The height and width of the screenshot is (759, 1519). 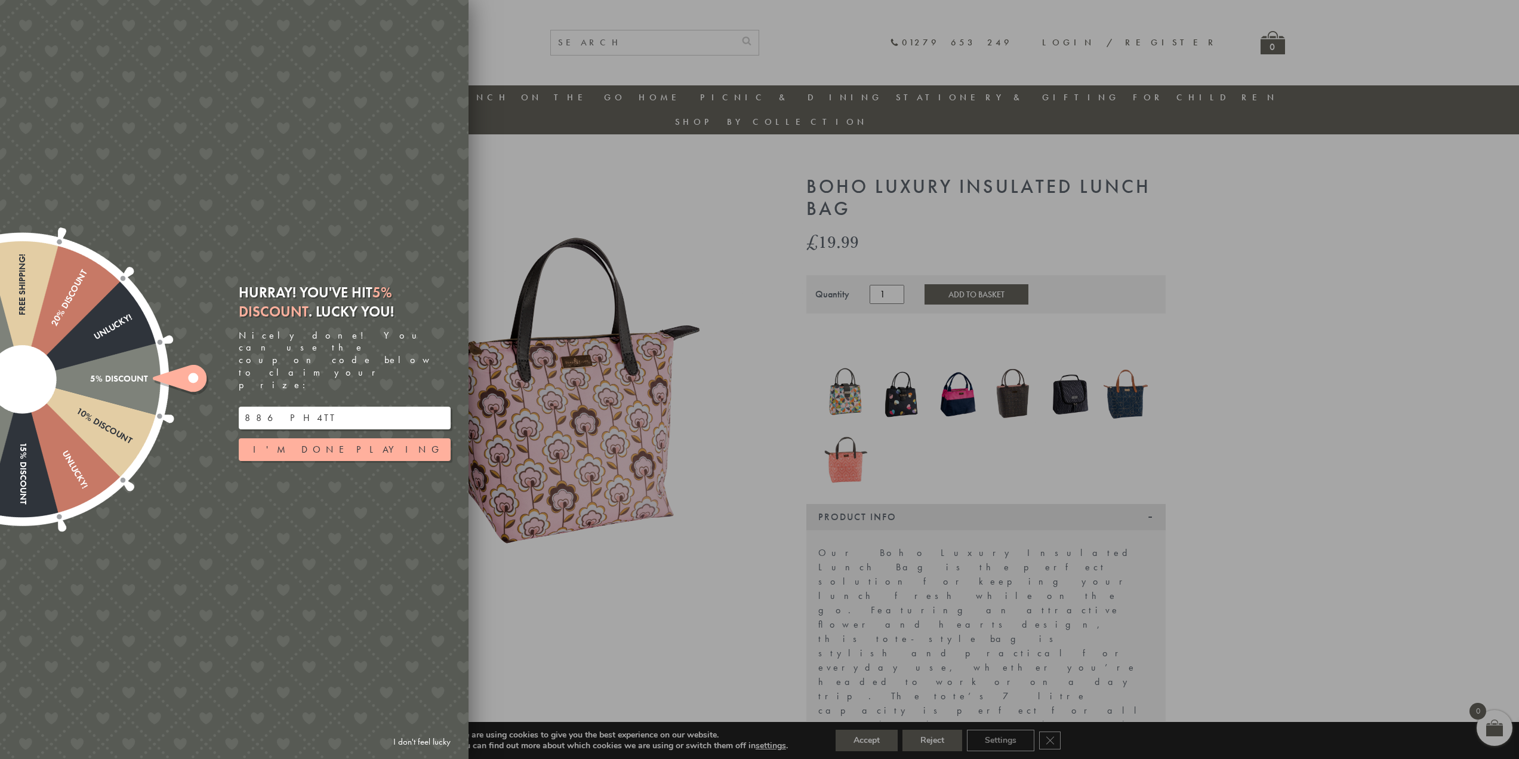 What do you see at coordinates (344, 301) in the screenshot?
I see `div: Hurray! You've hit . Lucky you!` at bounding box center [344, 301].